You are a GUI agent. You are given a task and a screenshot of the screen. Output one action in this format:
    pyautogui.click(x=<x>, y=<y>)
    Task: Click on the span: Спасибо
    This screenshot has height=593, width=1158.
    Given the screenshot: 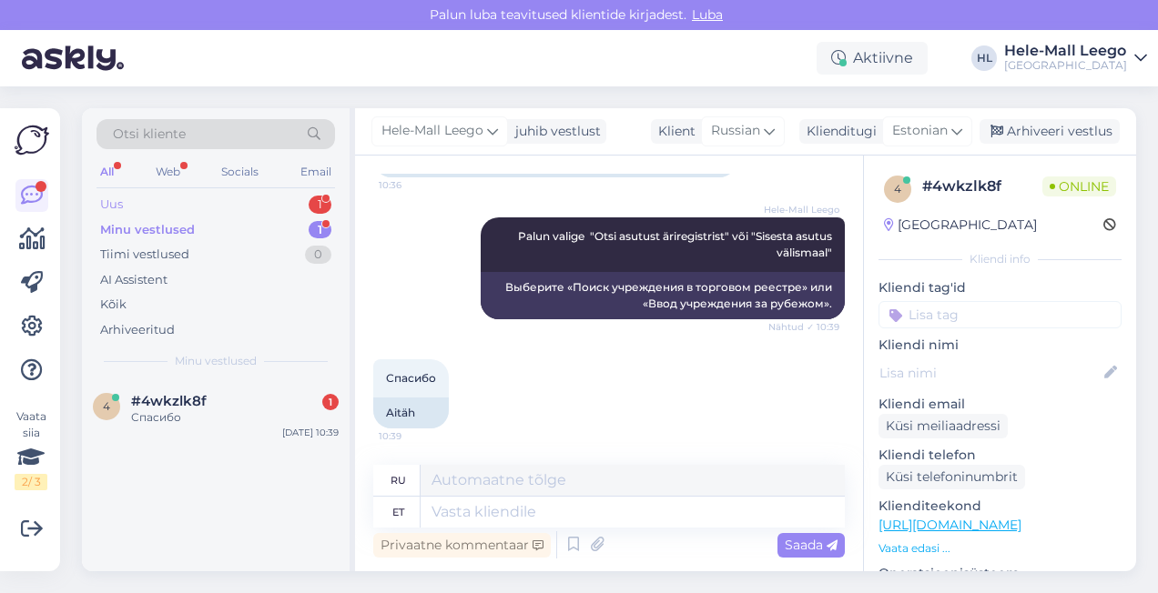 What is the action you would take?
    pyautogui.click(x=410, y=378)
    